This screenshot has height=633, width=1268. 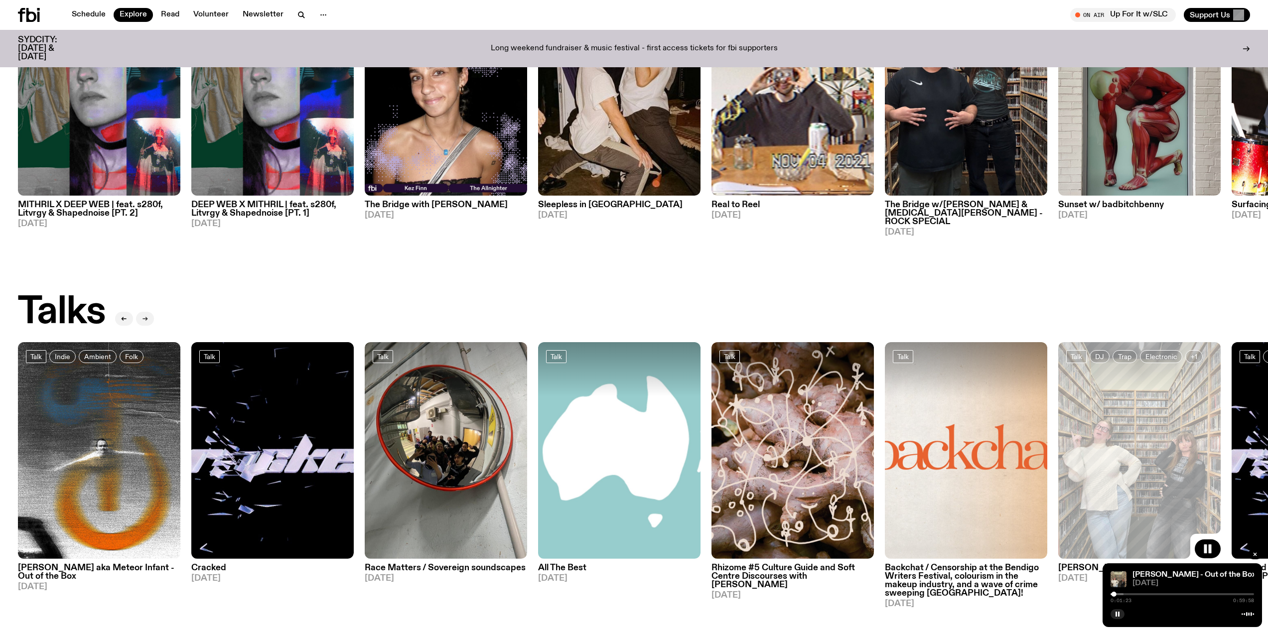 I want to click on a: https://media.fbi.radio/images/IMG_7702.jpg, so click(x=1118, y=579).